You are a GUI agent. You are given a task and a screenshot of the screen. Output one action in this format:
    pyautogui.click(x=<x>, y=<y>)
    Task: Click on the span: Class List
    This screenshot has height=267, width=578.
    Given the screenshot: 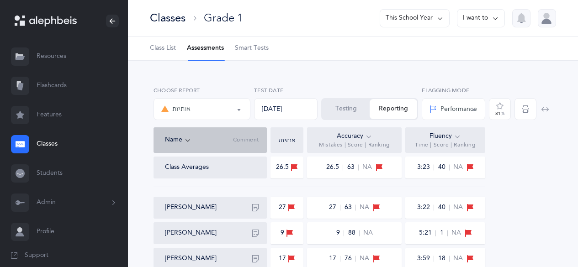 What is the action you would take?
    pyautogui.click(x=163, y=48)
    